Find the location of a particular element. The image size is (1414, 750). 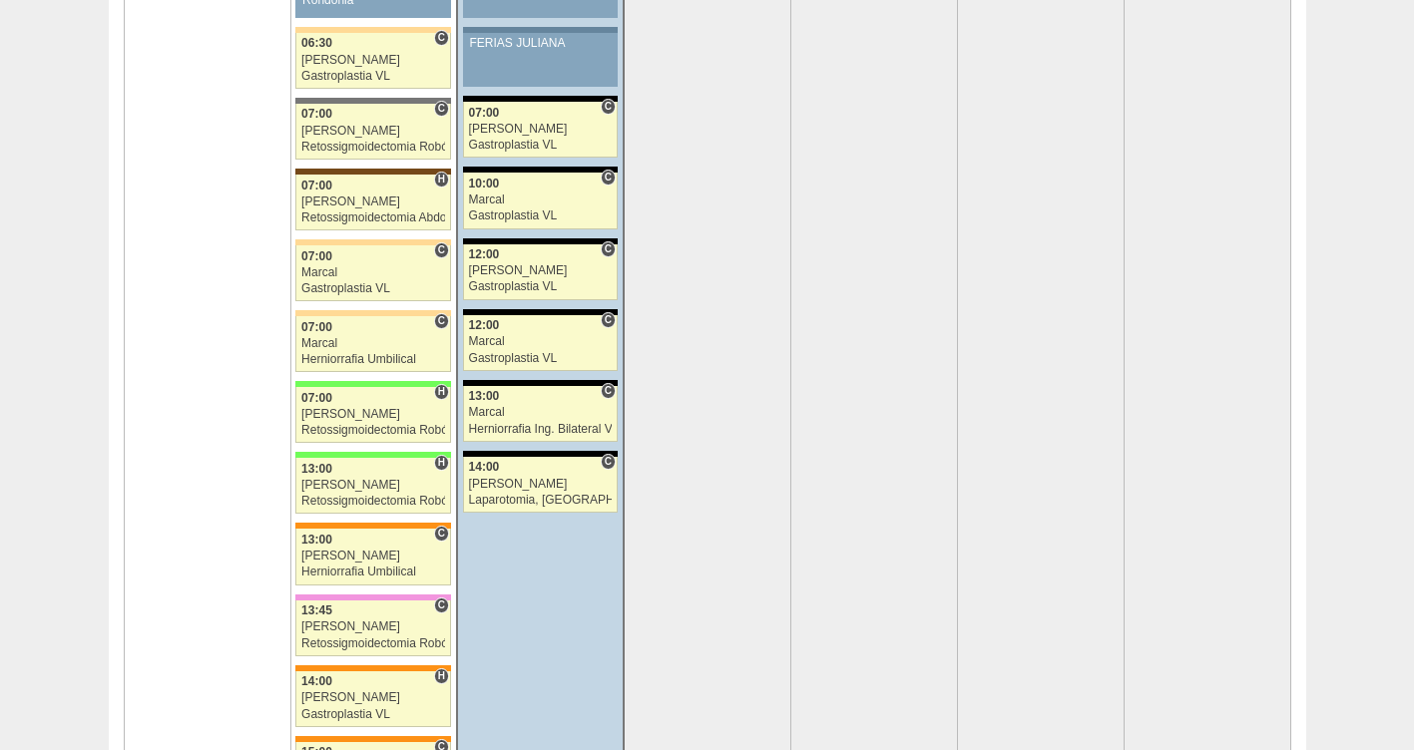

a: C 10:00 Marcal Gastroplastia VL is located at coordinates (540, 201).